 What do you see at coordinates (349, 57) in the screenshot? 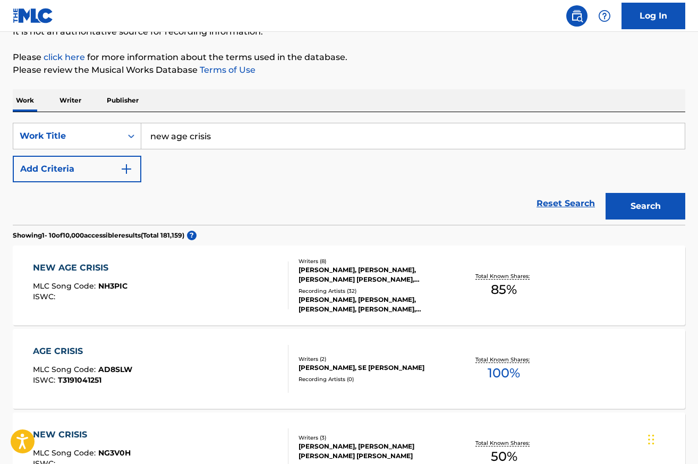
I see `p: Please for more information about the terms used in the database.` at bounding box center [349, 57].